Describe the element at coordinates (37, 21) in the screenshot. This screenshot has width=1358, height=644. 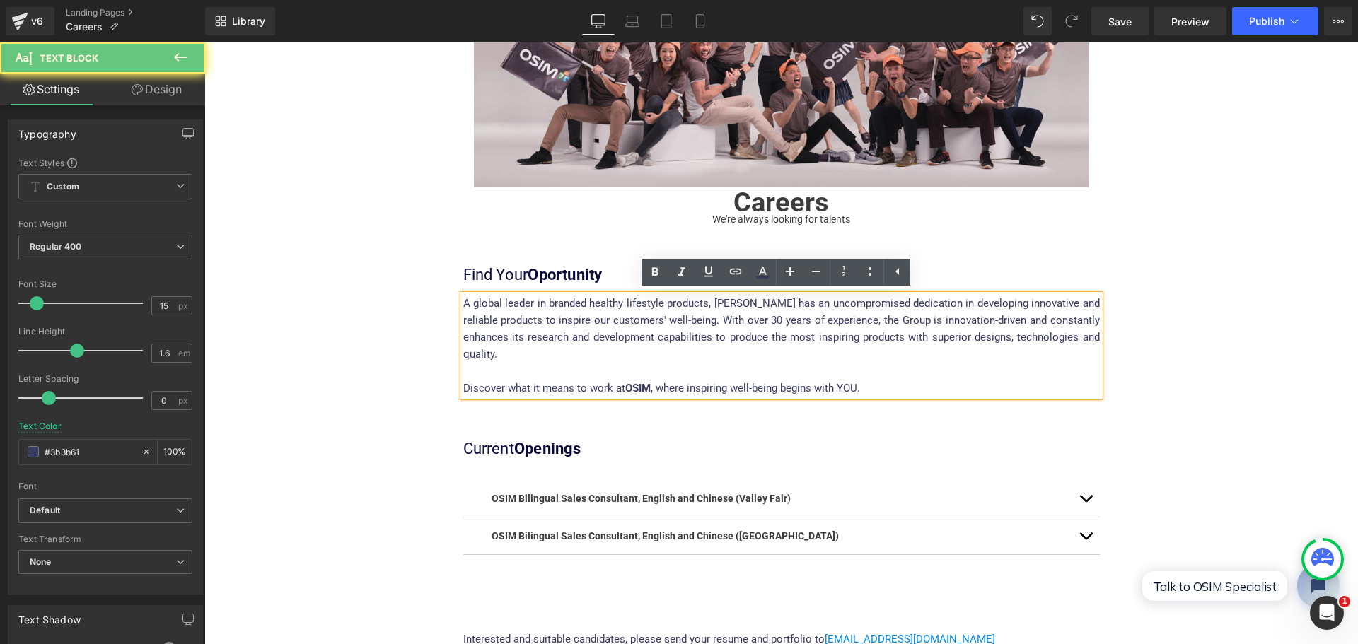
I see `div: v6` at that location.